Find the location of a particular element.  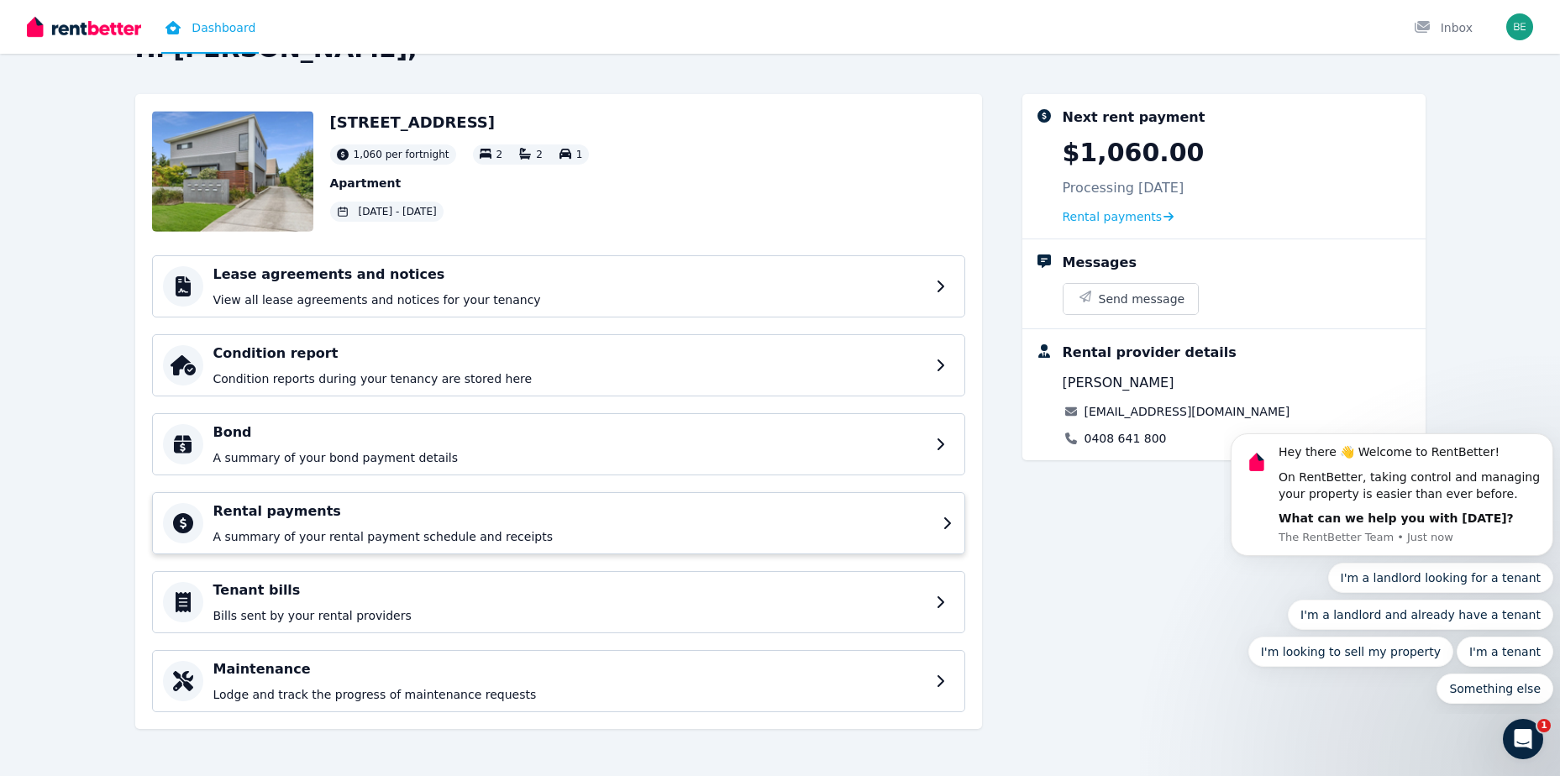

p: Apartment is located at coordinates (460, 183).